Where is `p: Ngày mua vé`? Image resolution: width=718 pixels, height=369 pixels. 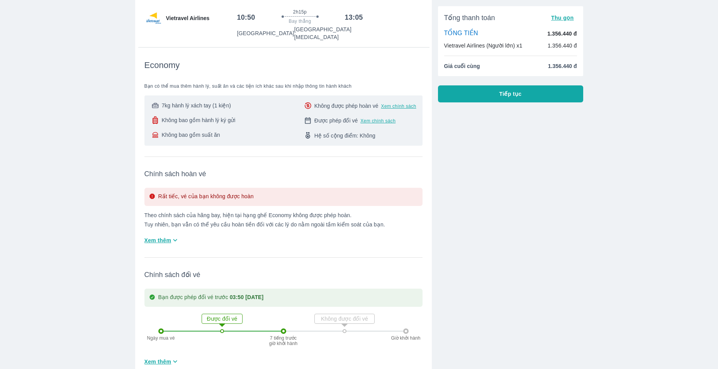
p: Ngày mua vé is located at coordinates (161, 338).